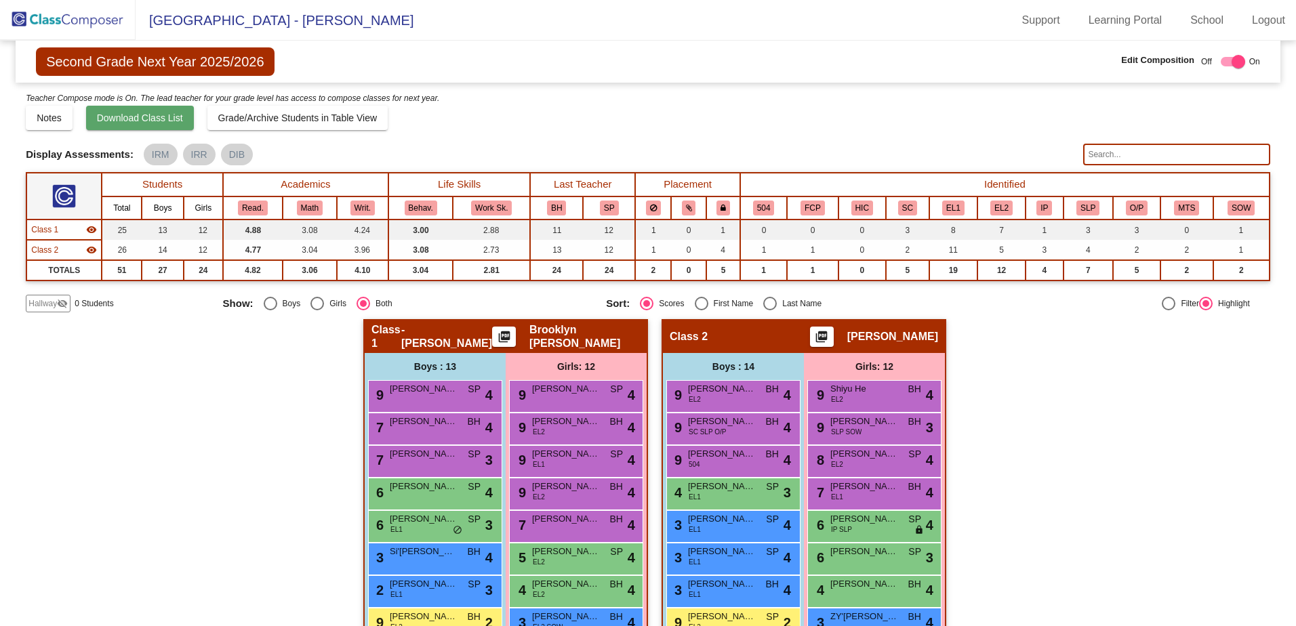  What do you see at coordinates (162, 250) in the screenshot?
I see `td: 14` at bounding box center [162, 250].